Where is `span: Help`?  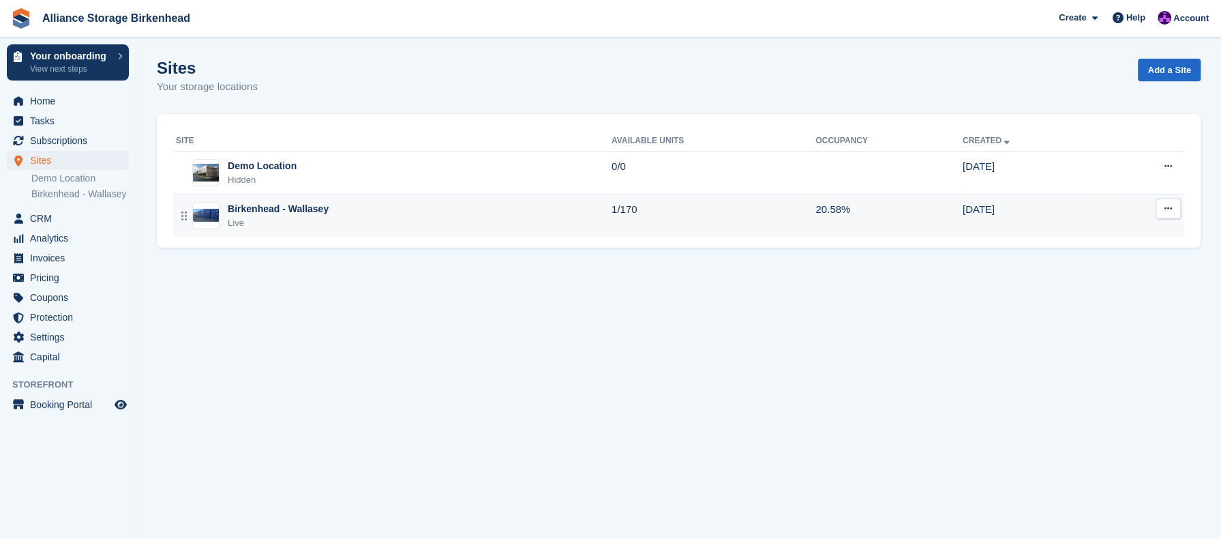 span: Help is located at coordinates (1136, 18).